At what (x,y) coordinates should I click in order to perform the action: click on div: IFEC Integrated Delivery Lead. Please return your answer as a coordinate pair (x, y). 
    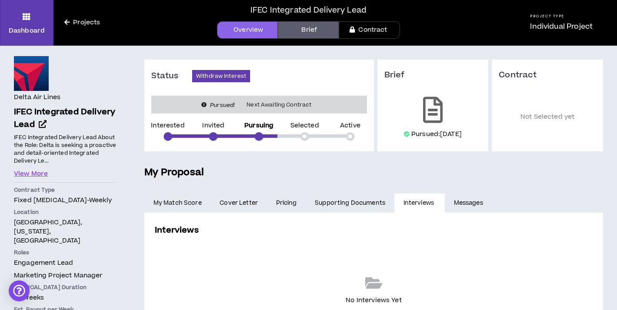
    Looking at the image, I should click on (308, 10).